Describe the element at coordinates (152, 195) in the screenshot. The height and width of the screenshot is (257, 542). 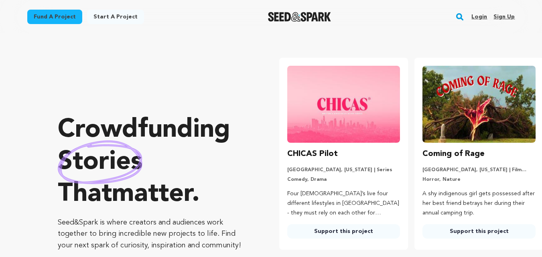
I see `span: matter` at that location.